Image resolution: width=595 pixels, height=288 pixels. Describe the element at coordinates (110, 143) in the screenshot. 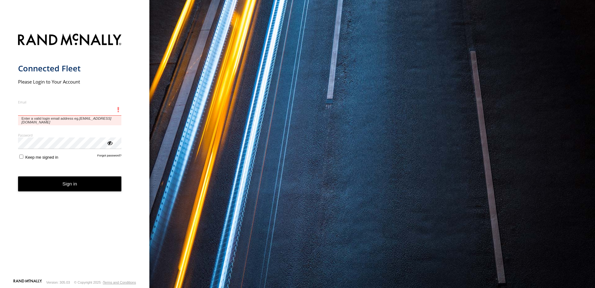

I see `div: ViewPassword` at that location.